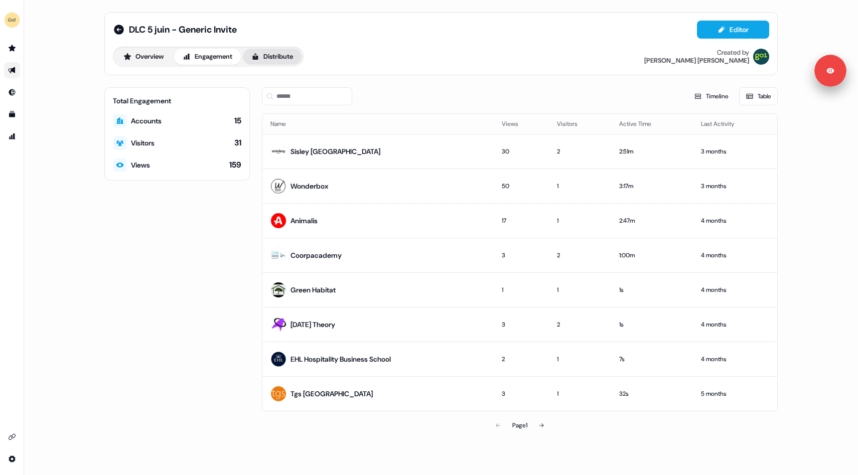  What do you see at coordinates (143, 57) in the screenshot?
I see `button: Overview` at bounding box center [143, 57].